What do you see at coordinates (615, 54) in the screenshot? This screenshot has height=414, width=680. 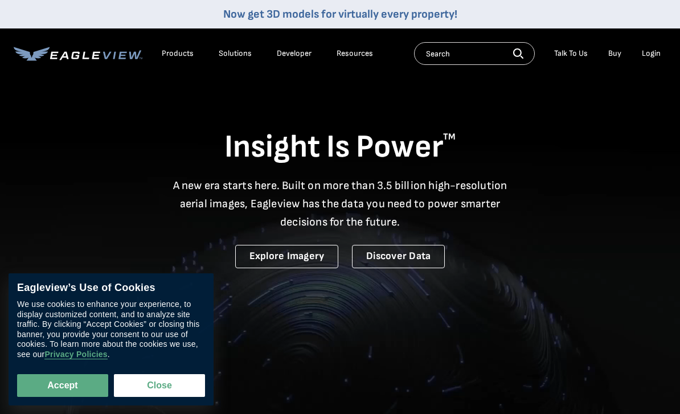 I see `a: Buy` at bounding box center [615, 54].